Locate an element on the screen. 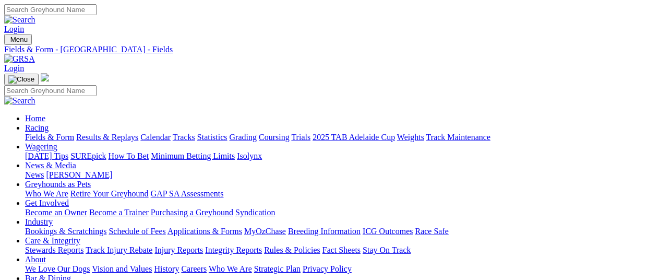 The width and height of the screenshot is (660, 280). a: Results & Replays is located at coordinates (107, 137).